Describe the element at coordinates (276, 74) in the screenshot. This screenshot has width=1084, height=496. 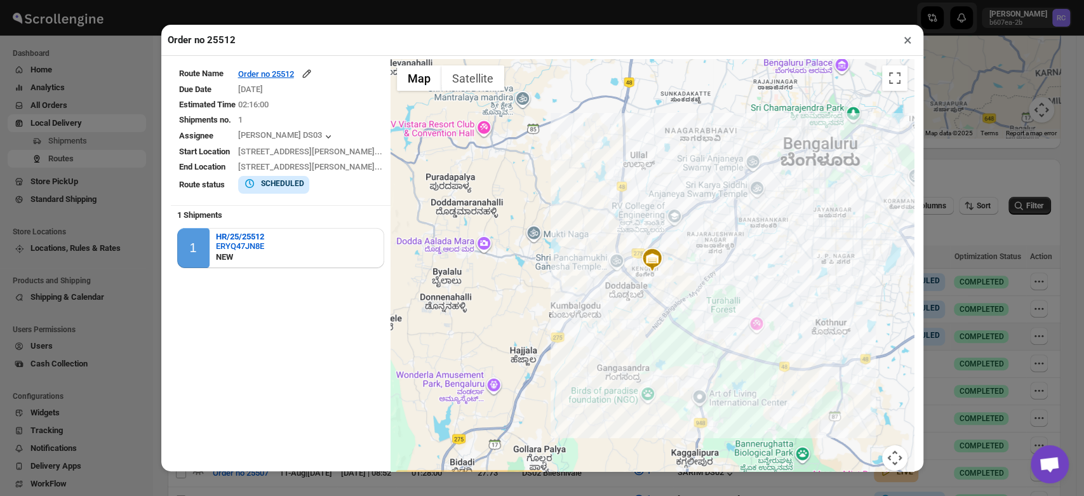
I see `div: Order no 25512` at that location.